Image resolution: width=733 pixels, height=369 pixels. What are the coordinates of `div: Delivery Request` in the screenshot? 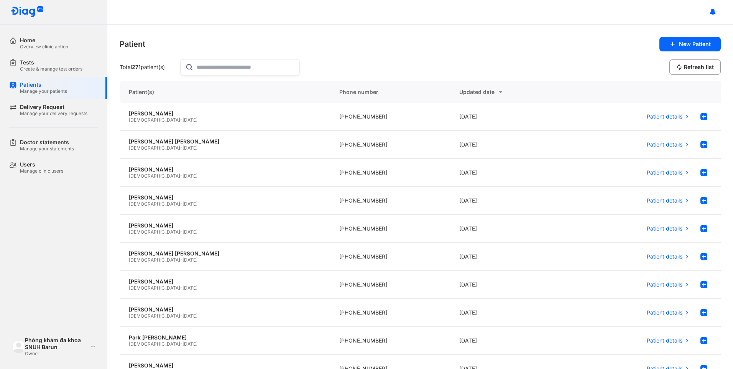 It's located at (54, 107).